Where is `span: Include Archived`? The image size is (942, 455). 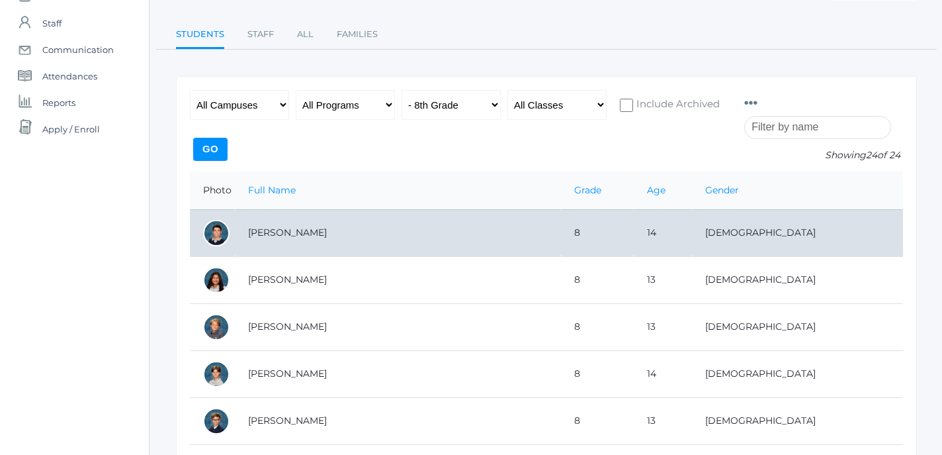
span: Include Archived is located at coordinates (676, 105).